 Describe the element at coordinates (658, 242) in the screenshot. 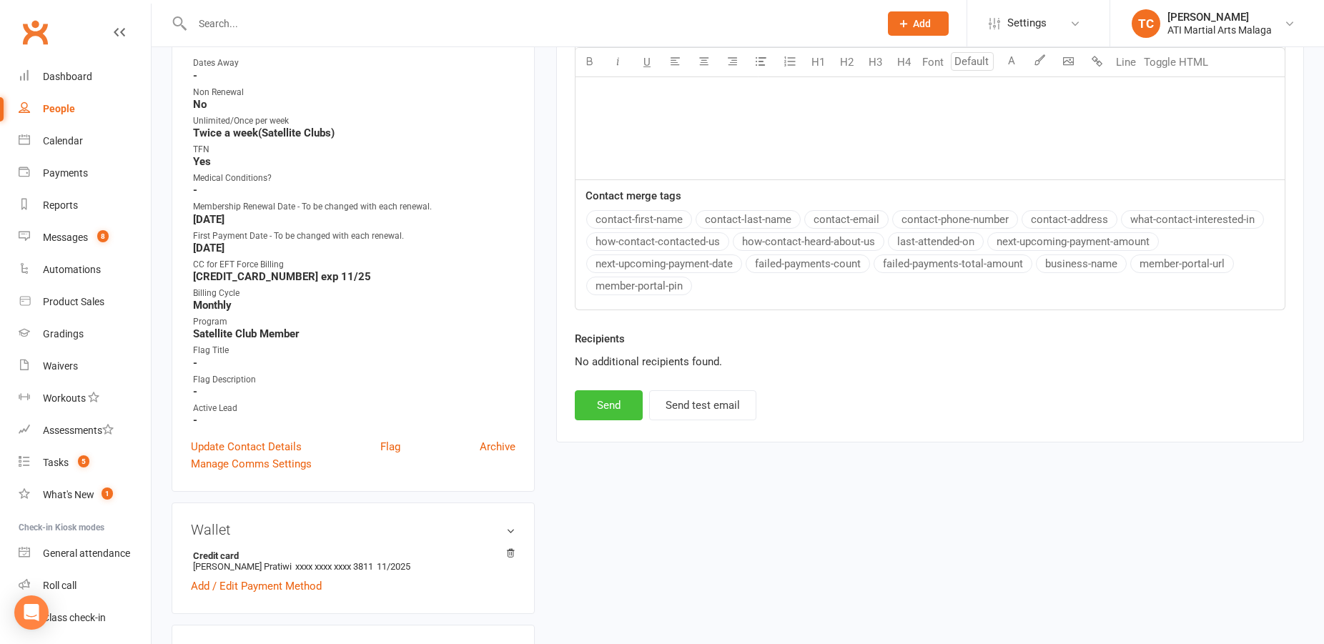

I see `button: how-contact-contacted-us` at that location.